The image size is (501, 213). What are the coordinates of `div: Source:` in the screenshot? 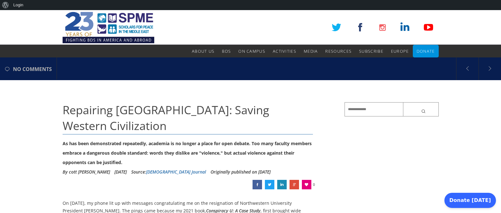 It's located at (168, 172).